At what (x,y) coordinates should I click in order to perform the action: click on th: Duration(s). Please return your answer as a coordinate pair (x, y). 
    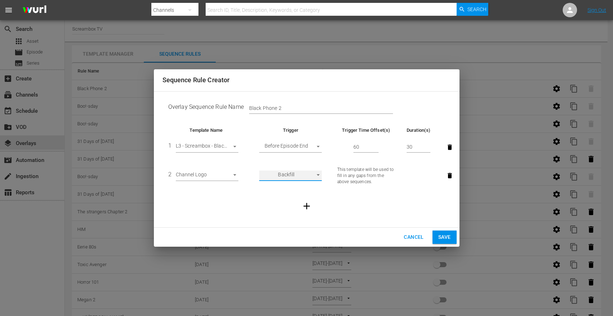
    Looking at the image, I should click on (418, 130).